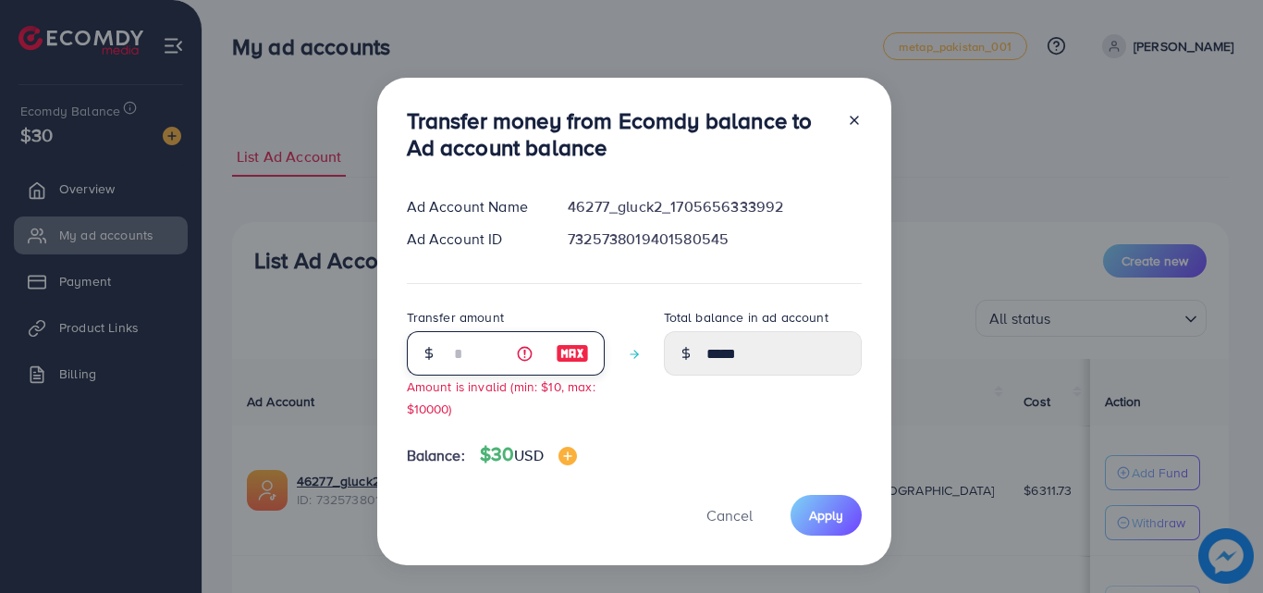  What do you see at coordinates (826, 515) in the screenshot?
I see `span: Apply` at bounding box center [826, 515].